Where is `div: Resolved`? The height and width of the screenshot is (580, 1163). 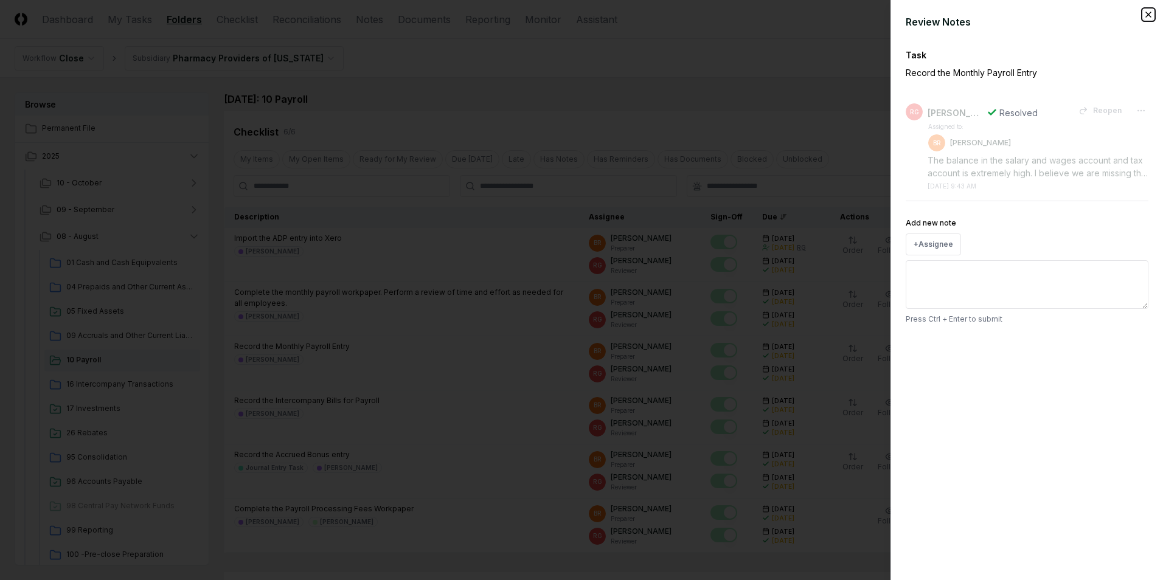 div: Resolved is located at coordinates (1018, 113).